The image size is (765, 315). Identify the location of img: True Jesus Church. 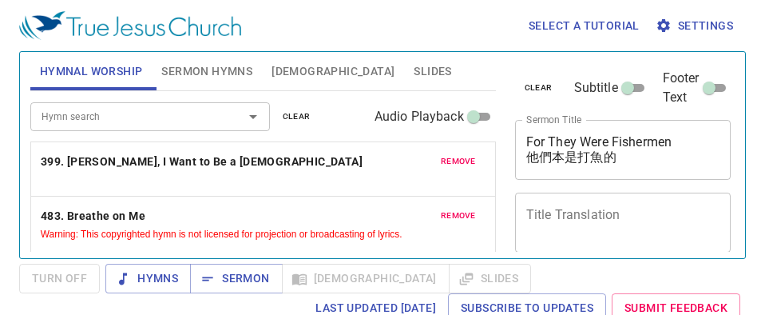
(130, 26).